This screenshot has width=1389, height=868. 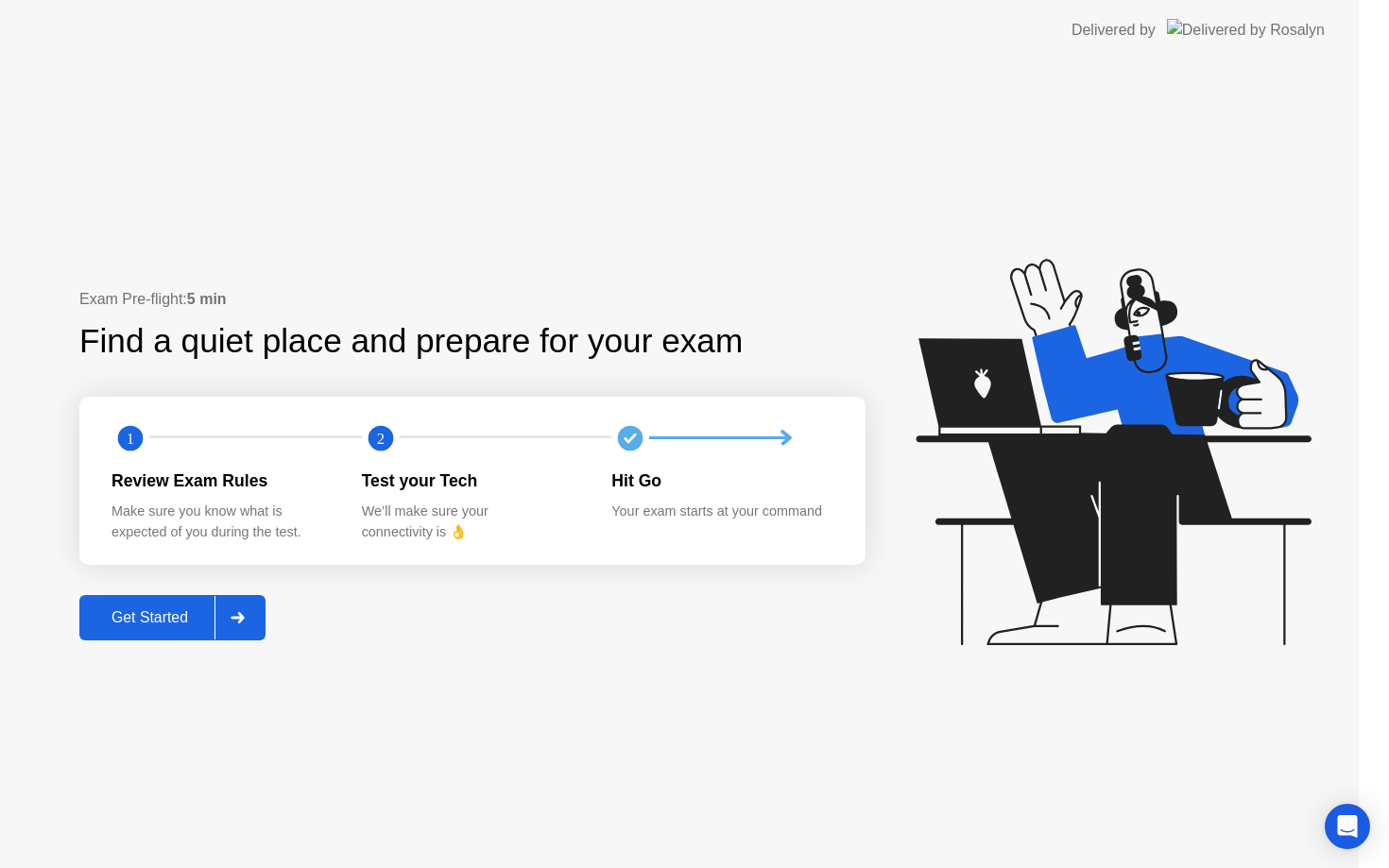 I want to click on div: Make sure you know what is expected of you during the test., so click(x=221, y=522).